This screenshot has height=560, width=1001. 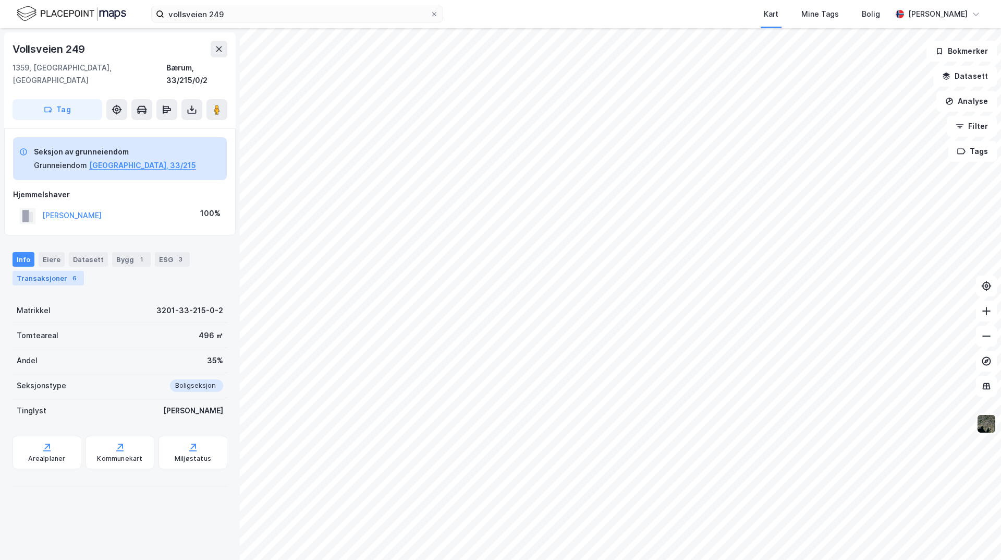 What do you see at coordinates (987, 423) in the screenshot?
I see `img: 9k=` at bounding box center [987, 423].